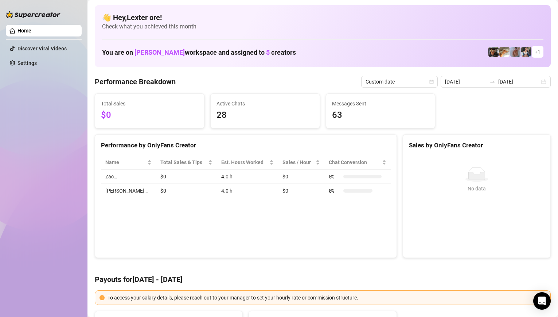 This screenshot has height=317, width=558. I want to click on h4: 👋 Hey, Lexter ore !, so click(323, 18).